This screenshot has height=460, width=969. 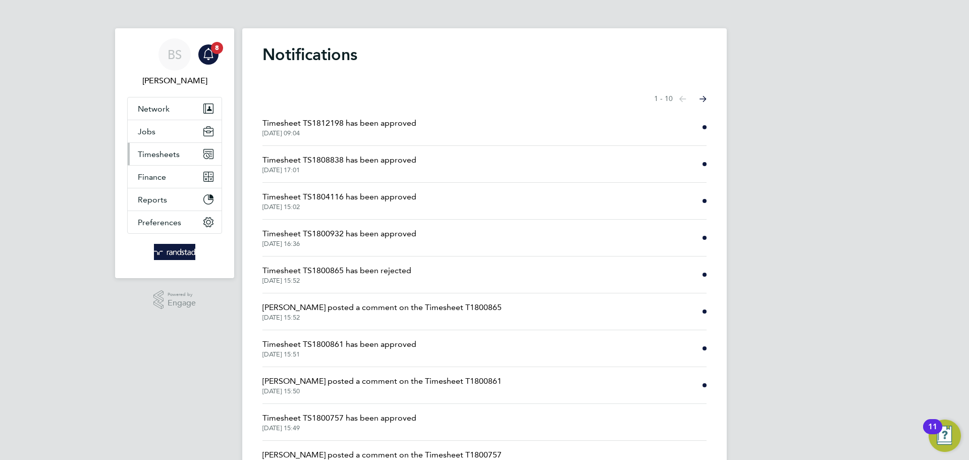 I want to click on nav: Main navigation, so click(x=175, y=153).